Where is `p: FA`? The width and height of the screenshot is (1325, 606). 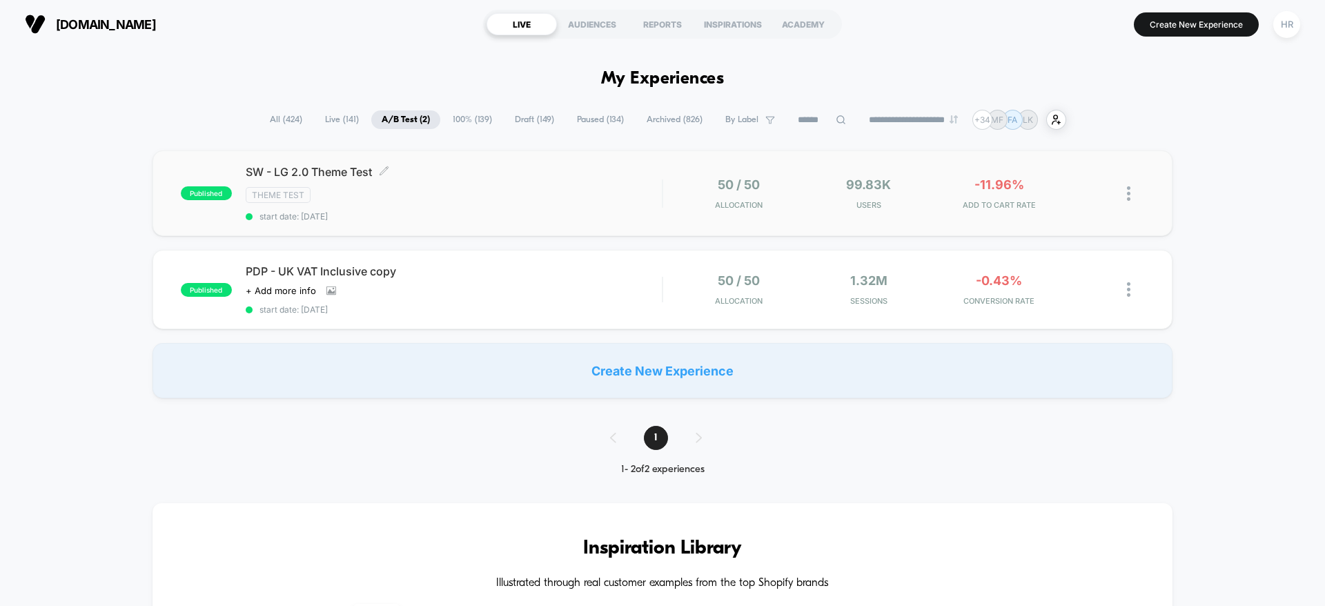
p: FA is located at coordinates (1013, 119).